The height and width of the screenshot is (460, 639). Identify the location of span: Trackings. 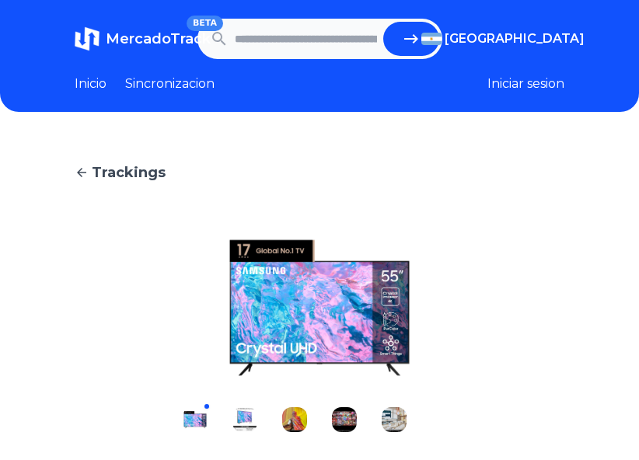
(128, 173).